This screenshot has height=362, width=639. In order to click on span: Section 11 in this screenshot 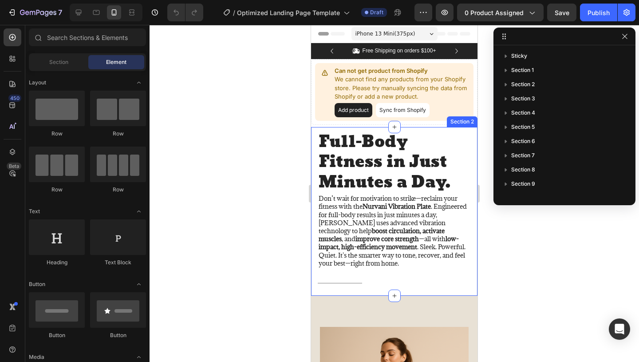, I will do `click(524, 198)`.